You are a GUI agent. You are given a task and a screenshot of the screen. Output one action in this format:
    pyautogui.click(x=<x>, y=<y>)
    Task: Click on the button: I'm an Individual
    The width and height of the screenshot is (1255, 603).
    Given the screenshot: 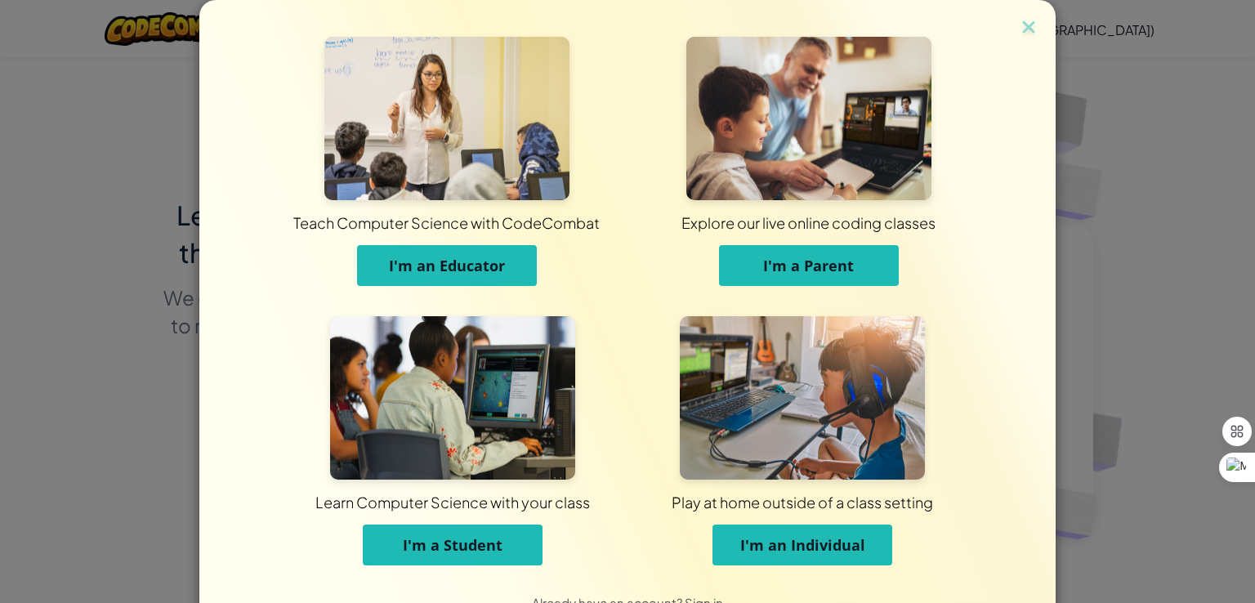 What is the action you would take?
    pyautogui.click(x=803, y=545)
    